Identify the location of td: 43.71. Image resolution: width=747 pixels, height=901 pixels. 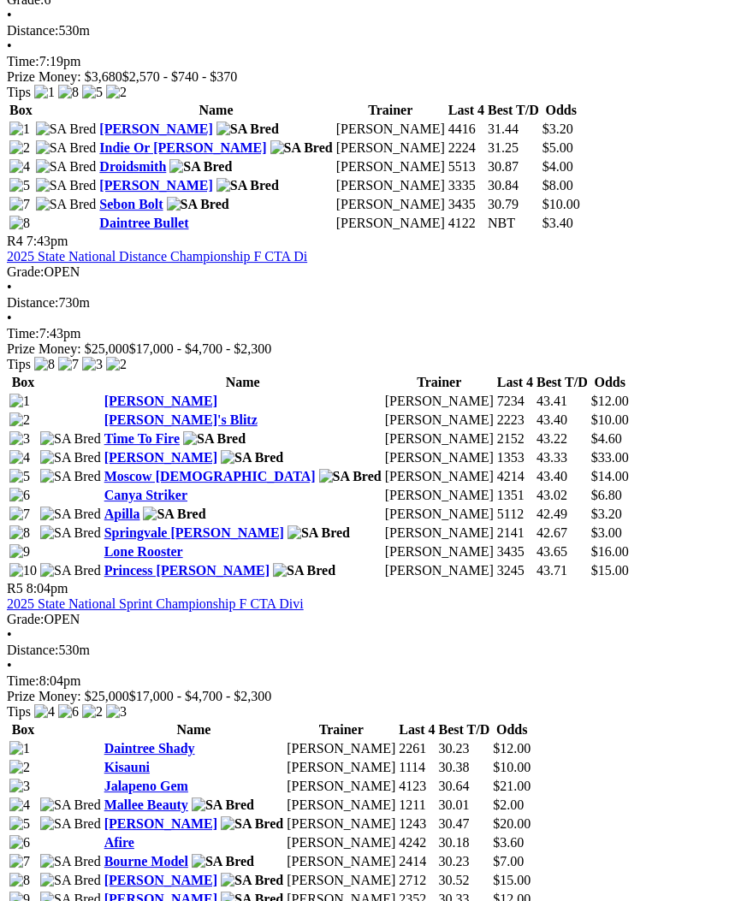
(562, 571).